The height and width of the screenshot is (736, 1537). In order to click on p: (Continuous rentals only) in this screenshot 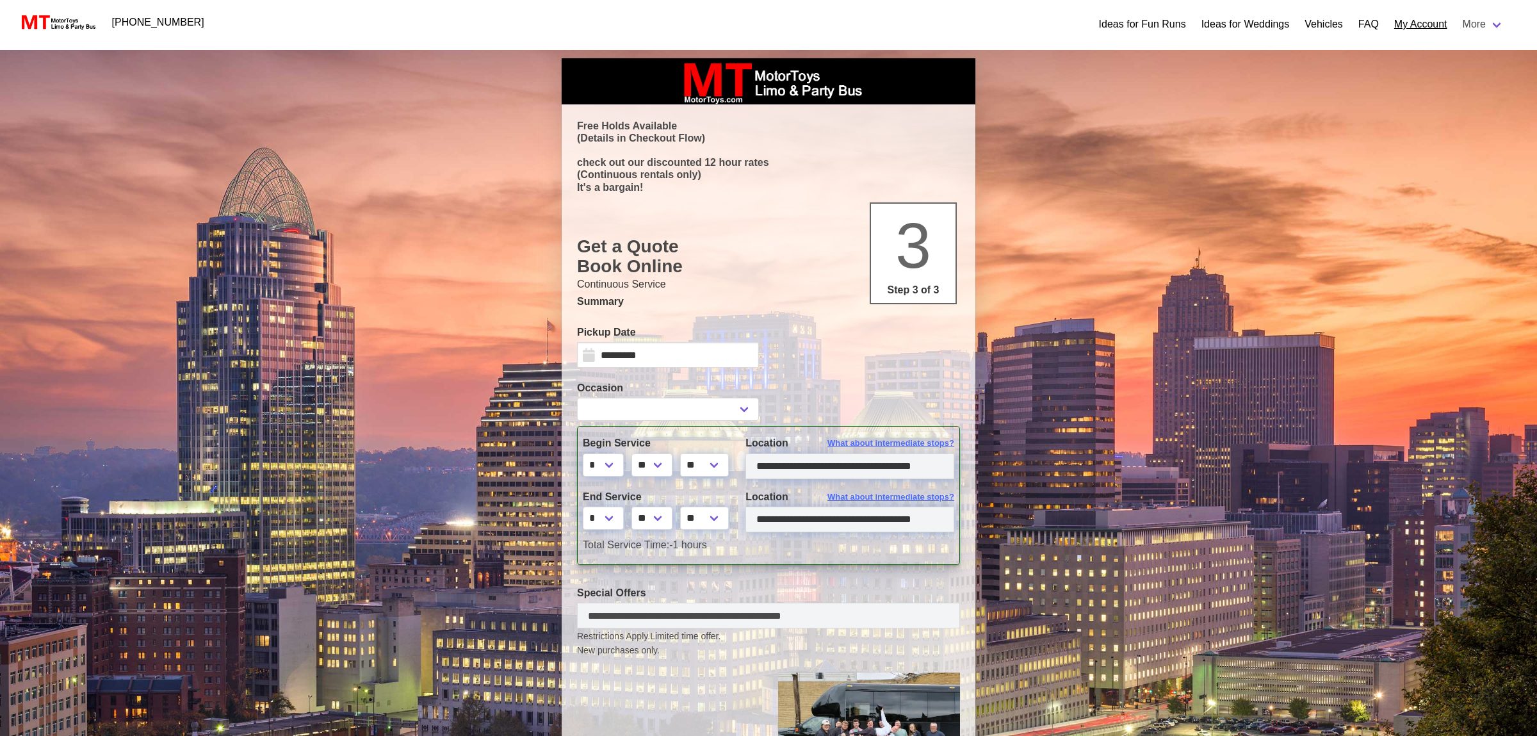, I will do `click(768, 174)`.